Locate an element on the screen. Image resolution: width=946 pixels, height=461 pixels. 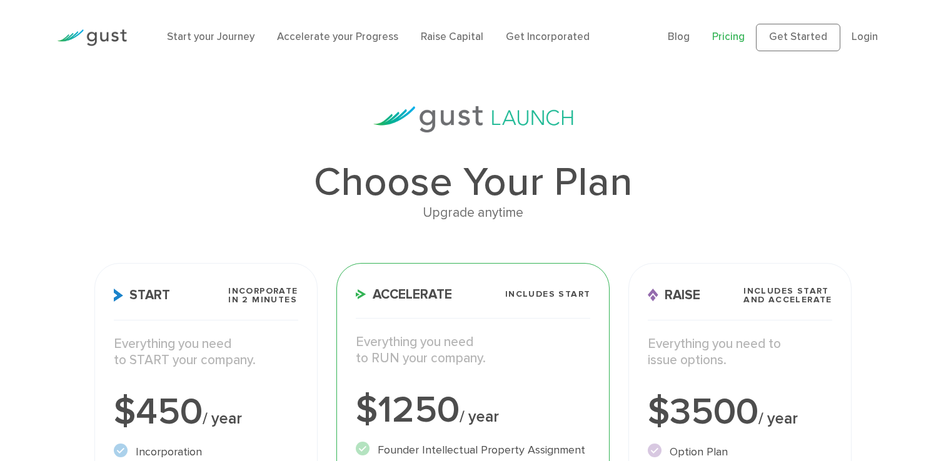
a: Pricing is located at coordinates (728, 37).